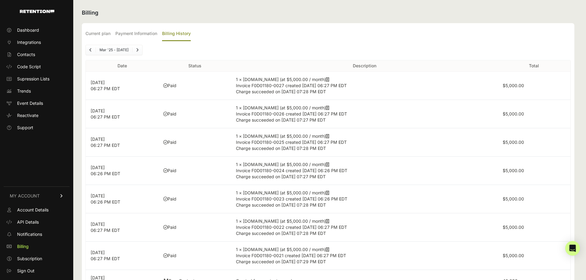  Describe the element at coordinates (37, 128) in the screenshot. I see `a: Support` at that location.